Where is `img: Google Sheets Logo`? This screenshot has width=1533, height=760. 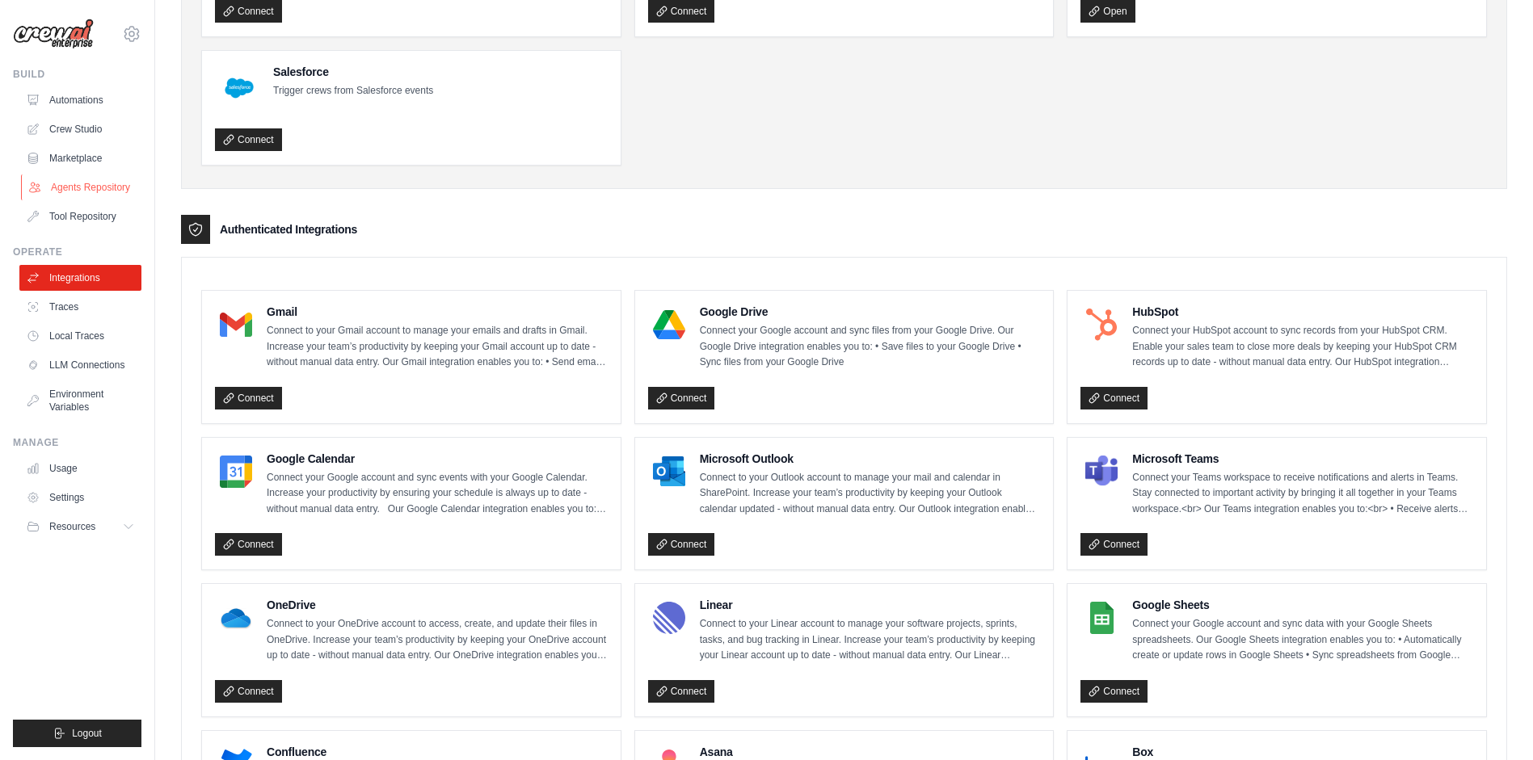
img: Google Sheets Logo is located at coordinates (1101, 618).